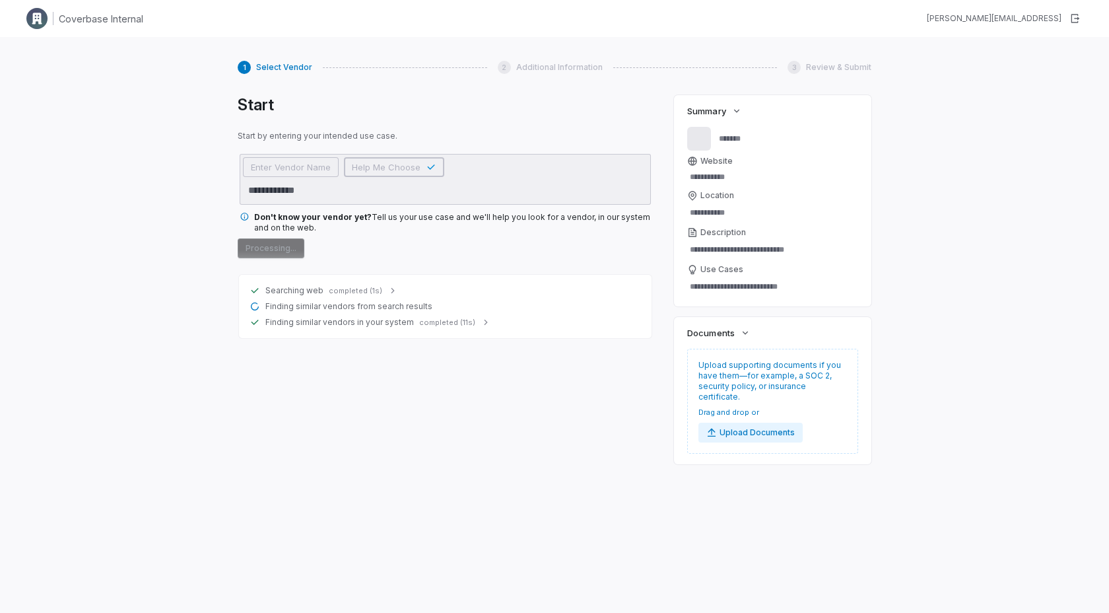 Image resolution: width=1109 pixels, height=613 pixels. Describe the element at coordinates (772, 401) in the screenshot. I see `div: Upload supporting documents if you have them—for example, a SOC 2, security policy, or insurance ...` at that location.